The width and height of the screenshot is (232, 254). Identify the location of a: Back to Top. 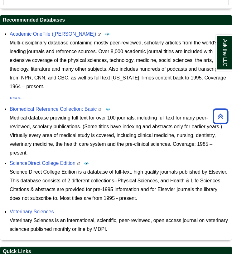
(221, 116).